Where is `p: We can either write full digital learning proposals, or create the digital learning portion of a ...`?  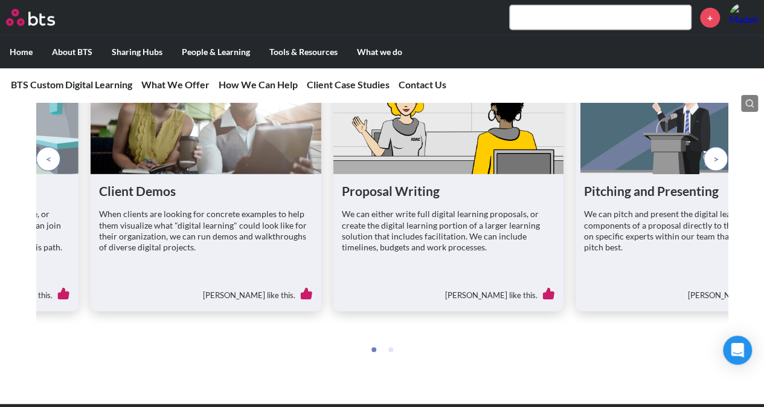 p: We can either write full digital learning proposals, or create the digital learning portion of a ... is located at coordinates (449, 230).